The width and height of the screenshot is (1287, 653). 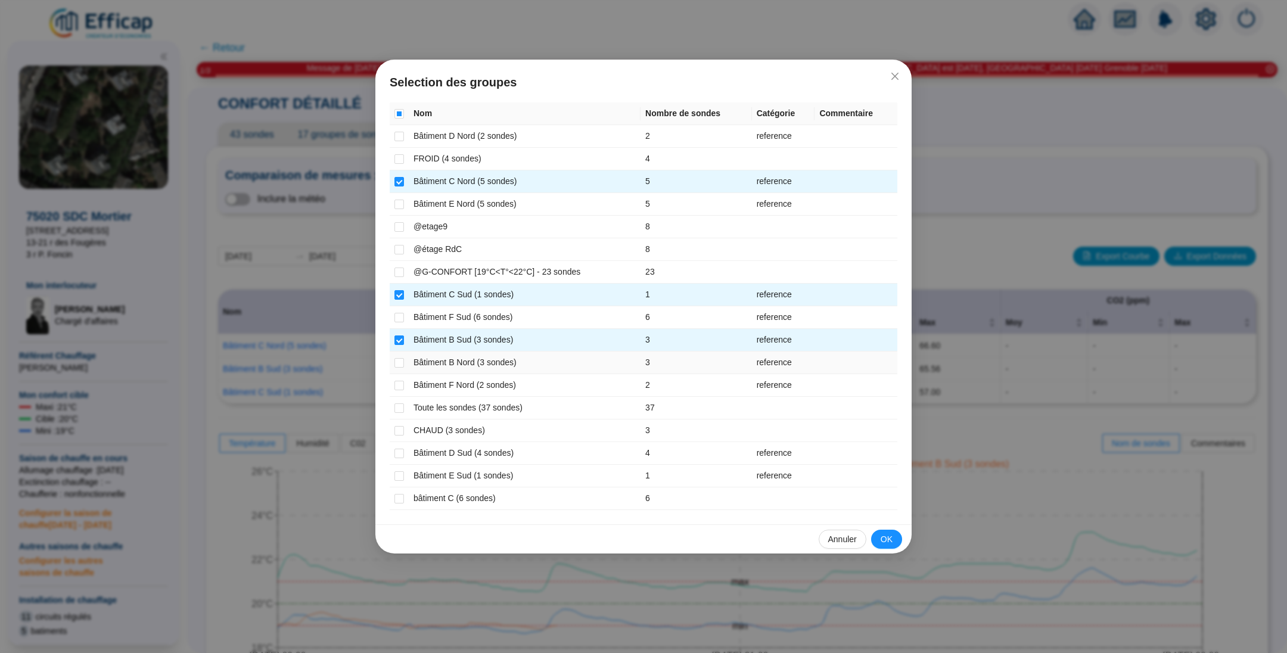 I want to click on td: Bâtiment C Sud (1 sondes), so click(x=524, y=295).